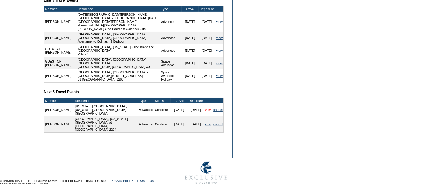  Describe the element at coordinates (170, 63) in the screenshot. I see `td: Space Available` at that location.